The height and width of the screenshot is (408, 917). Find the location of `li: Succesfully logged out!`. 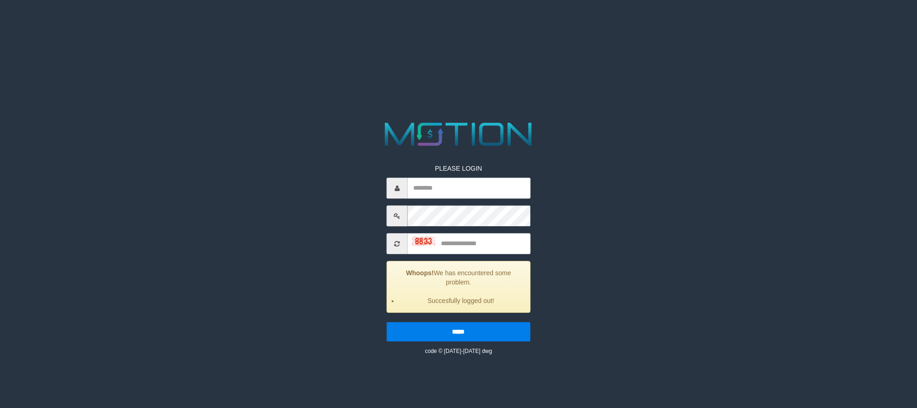

li: Succesfully logged out! is located at coordinates (461, 301).